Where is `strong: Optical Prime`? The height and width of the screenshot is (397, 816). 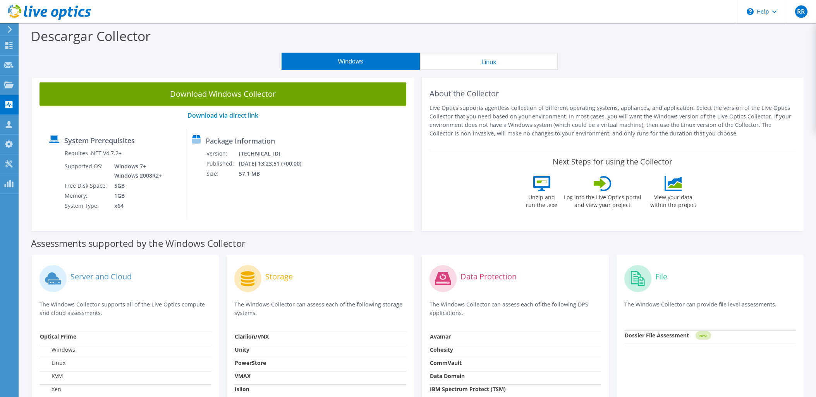
strong: Optical Prime is located at coordinates (58, 336).